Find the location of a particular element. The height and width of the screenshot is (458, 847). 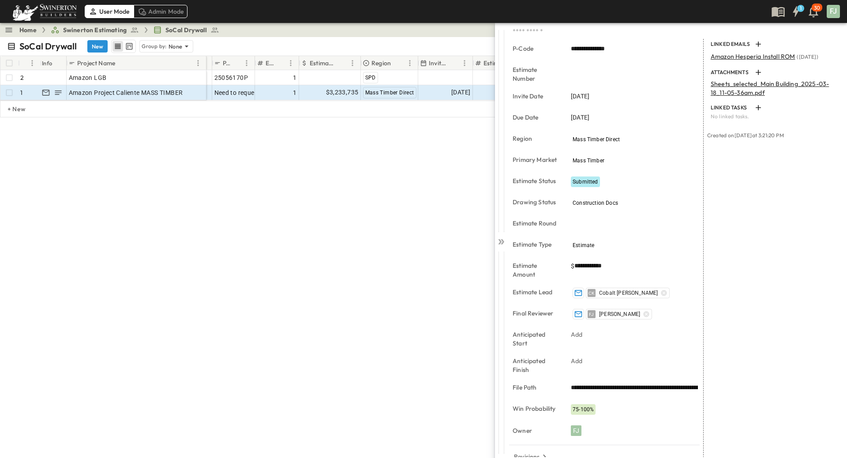

p: Estimate Type is located at coordinates (535, 244).